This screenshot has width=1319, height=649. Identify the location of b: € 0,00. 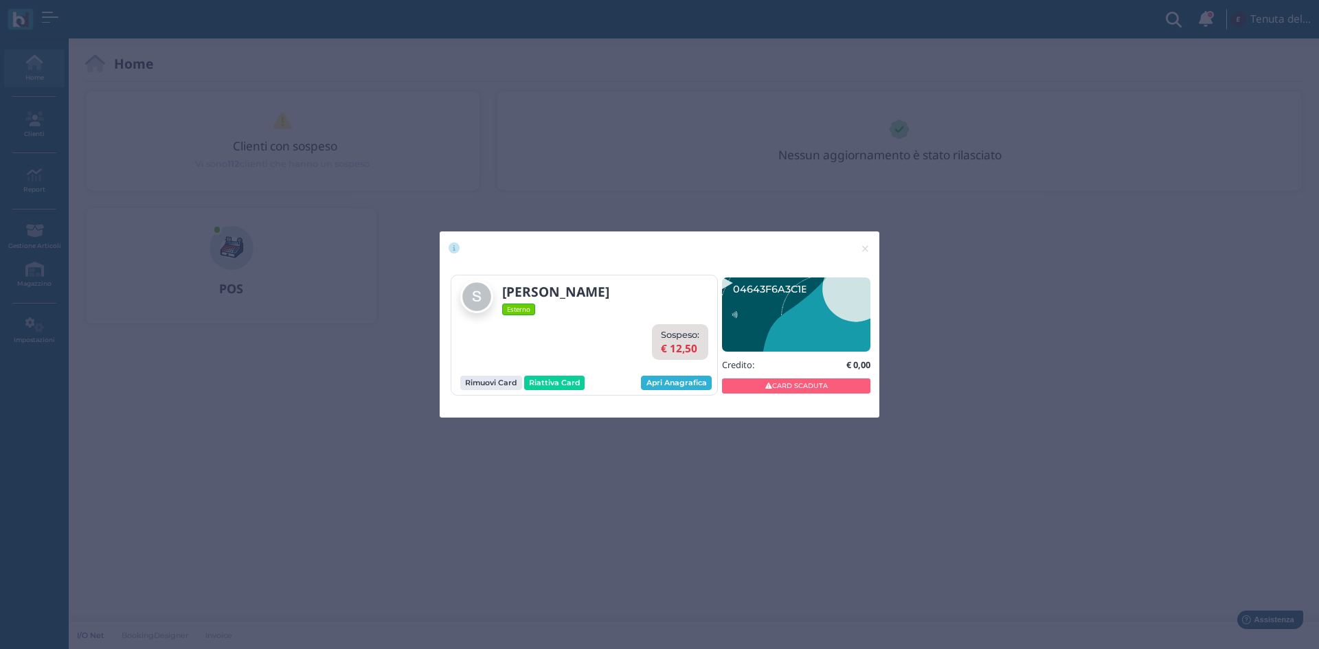
(858, 365).